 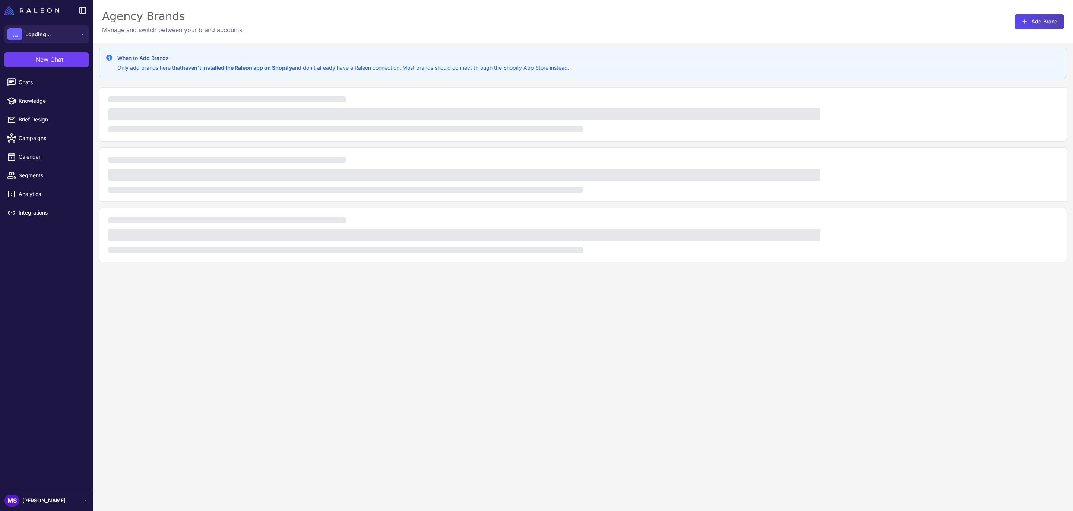 I want to click on span: Campaigns, so click(x=51, y=138).